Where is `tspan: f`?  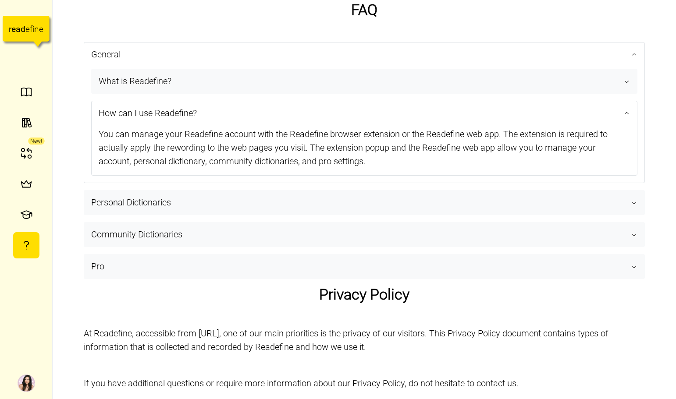 tspan: f is located at coordinates (31, 29).